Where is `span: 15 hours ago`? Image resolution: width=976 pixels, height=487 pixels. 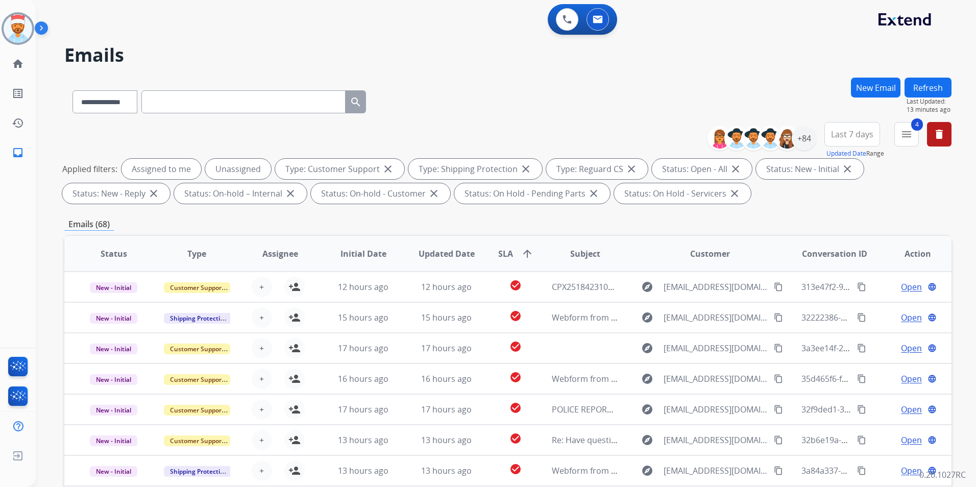 span: 15 hours ago is located at coordinates (446, 317).